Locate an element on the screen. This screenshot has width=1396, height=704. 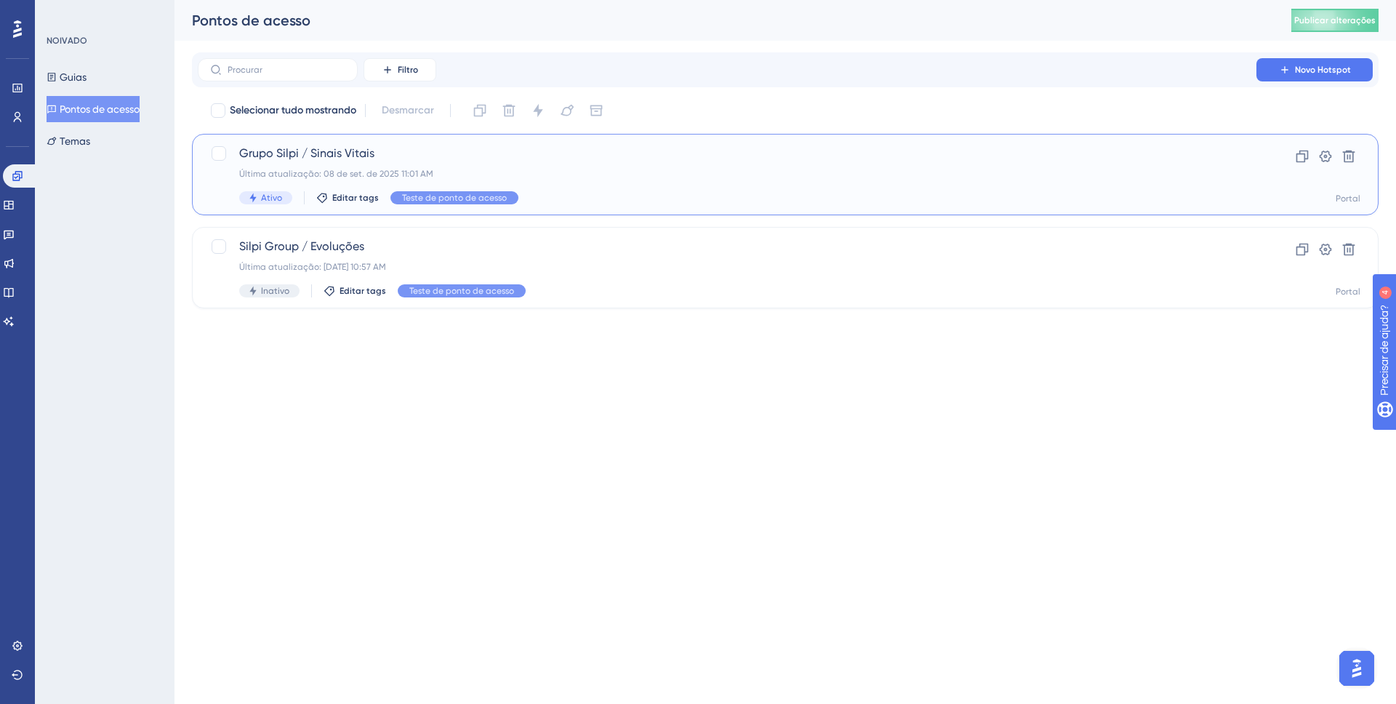
input: Procurar is located at coordinates (286, 70).